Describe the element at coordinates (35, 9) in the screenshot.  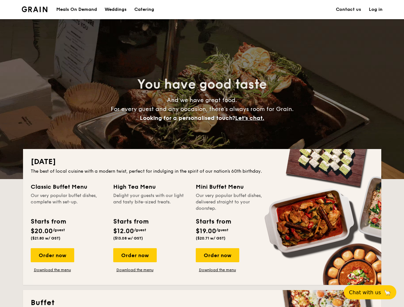
I see `img: Grain` at that location.